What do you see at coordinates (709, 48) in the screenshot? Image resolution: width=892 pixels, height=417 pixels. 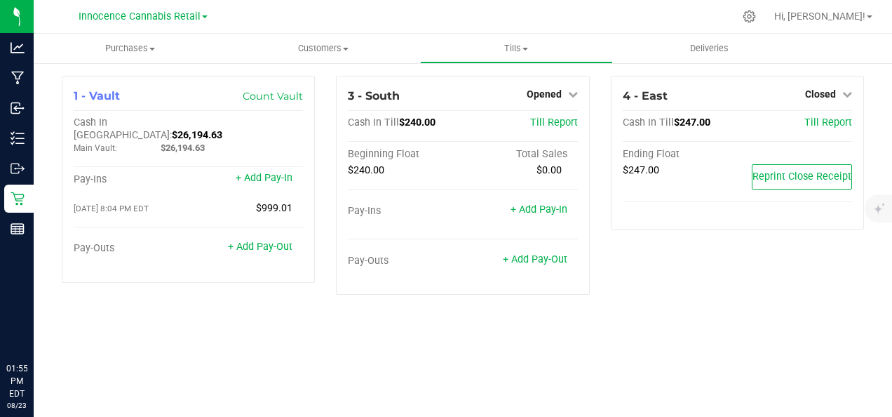 I see `span: Deliveries` at bounding box center [709, 48].